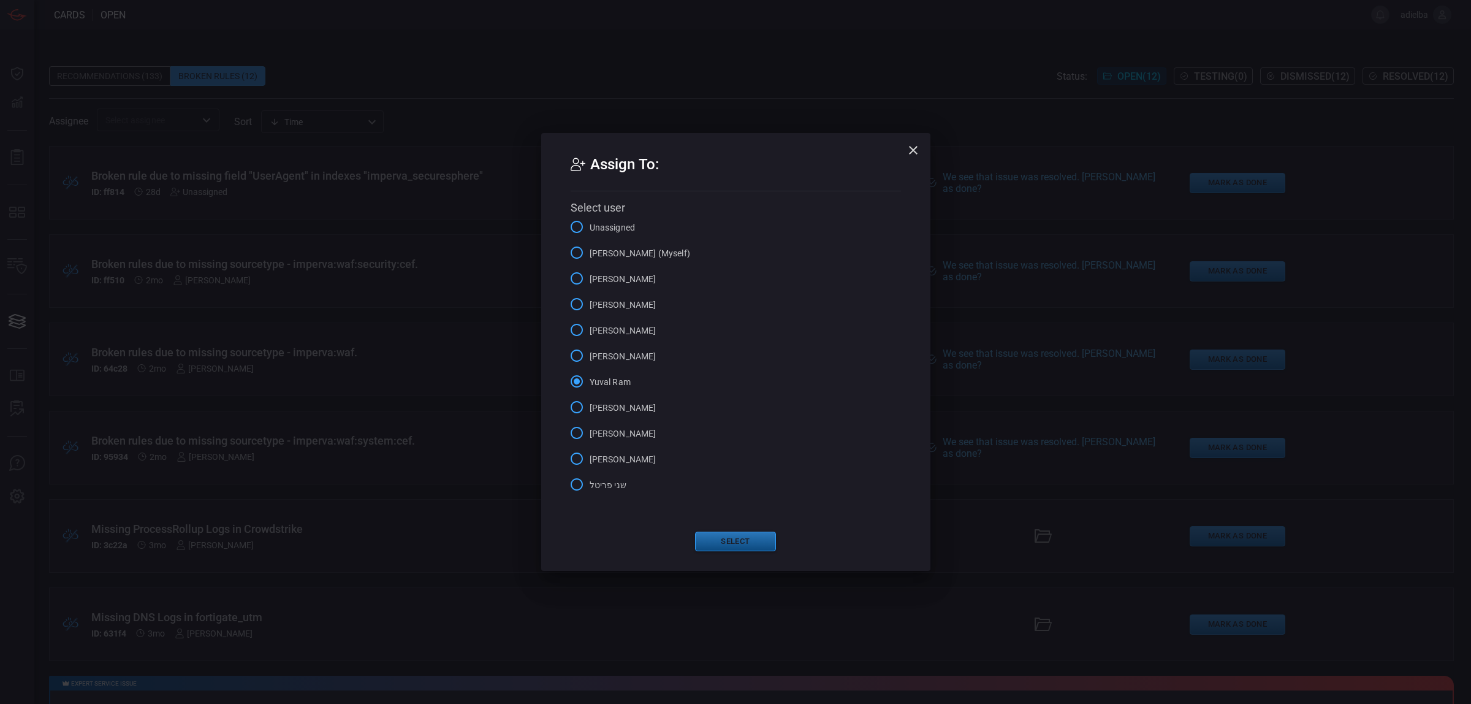 The image size is (1471, 704). What do you see at coordinates (598, 207) in the screenshot?
I see `span: Select user` at bounding box center [598, 207].